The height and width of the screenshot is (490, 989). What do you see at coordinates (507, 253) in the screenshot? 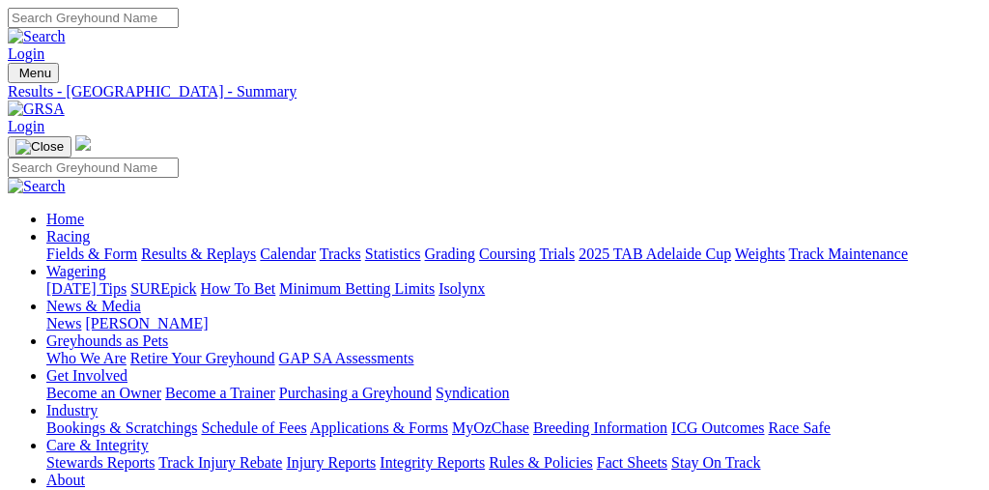
I see `a: Coursing` at bounding box center [507, 253].